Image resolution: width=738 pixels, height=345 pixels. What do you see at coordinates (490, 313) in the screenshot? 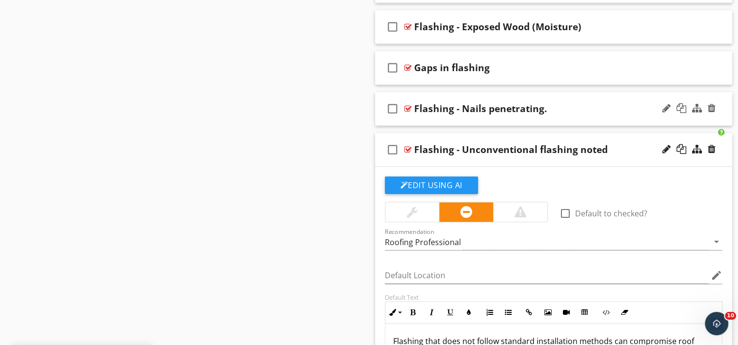
I see `button: Ordered List` at bounding box center [490, 313].